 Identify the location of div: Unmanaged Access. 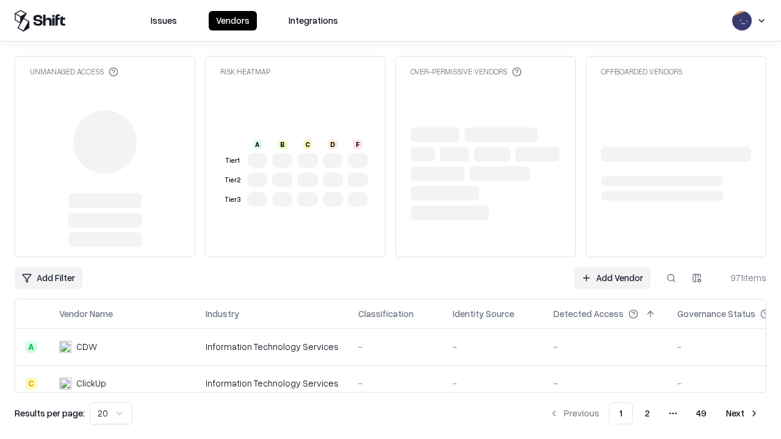
(74, 71).